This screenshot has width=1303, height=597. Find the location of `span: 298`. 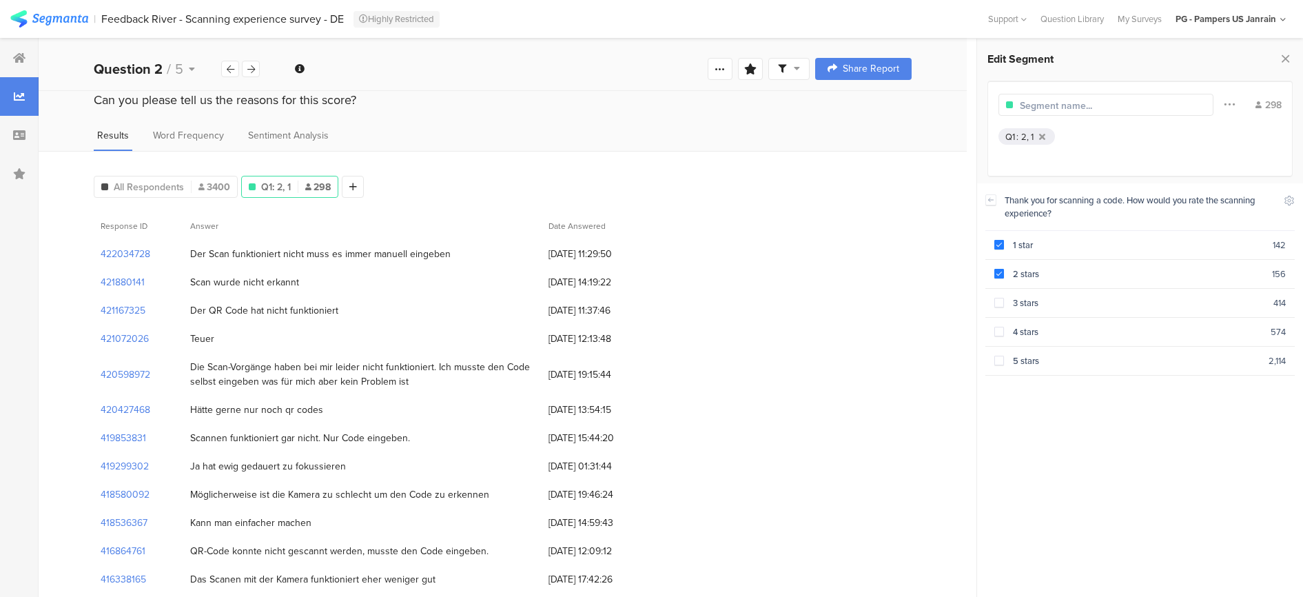

span: 298 is located at coordinates (318, 187).